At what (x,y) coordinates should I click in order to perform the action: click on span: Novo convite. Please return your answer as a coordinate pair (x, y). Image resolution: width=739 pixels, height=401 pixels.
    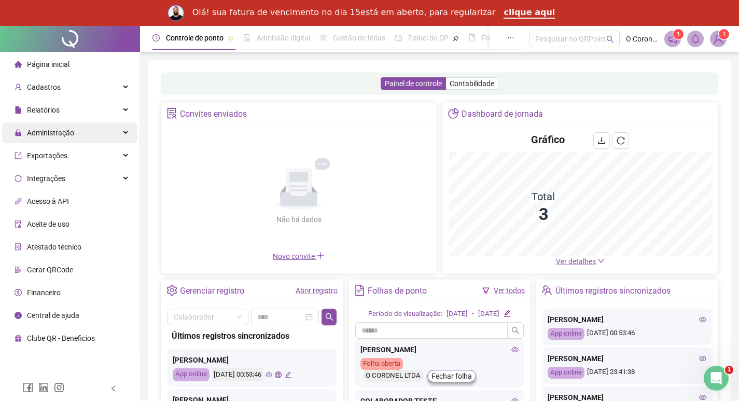
    Looking at the image, I should click on (299, 256).